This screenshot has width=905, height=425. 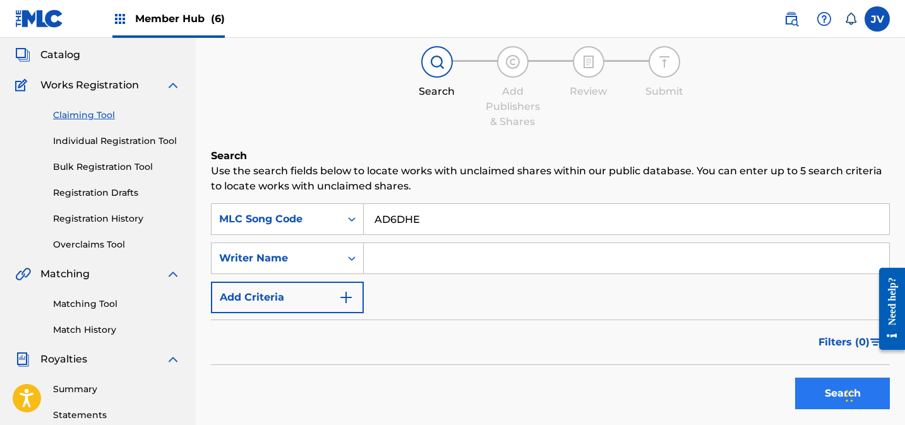 What do you see at coordinates (550, 179) in the screenshot?
I see `p: Use the search fields below to locate works with unclaimed shares within our public database. You...` at bounding box center [550, 179].